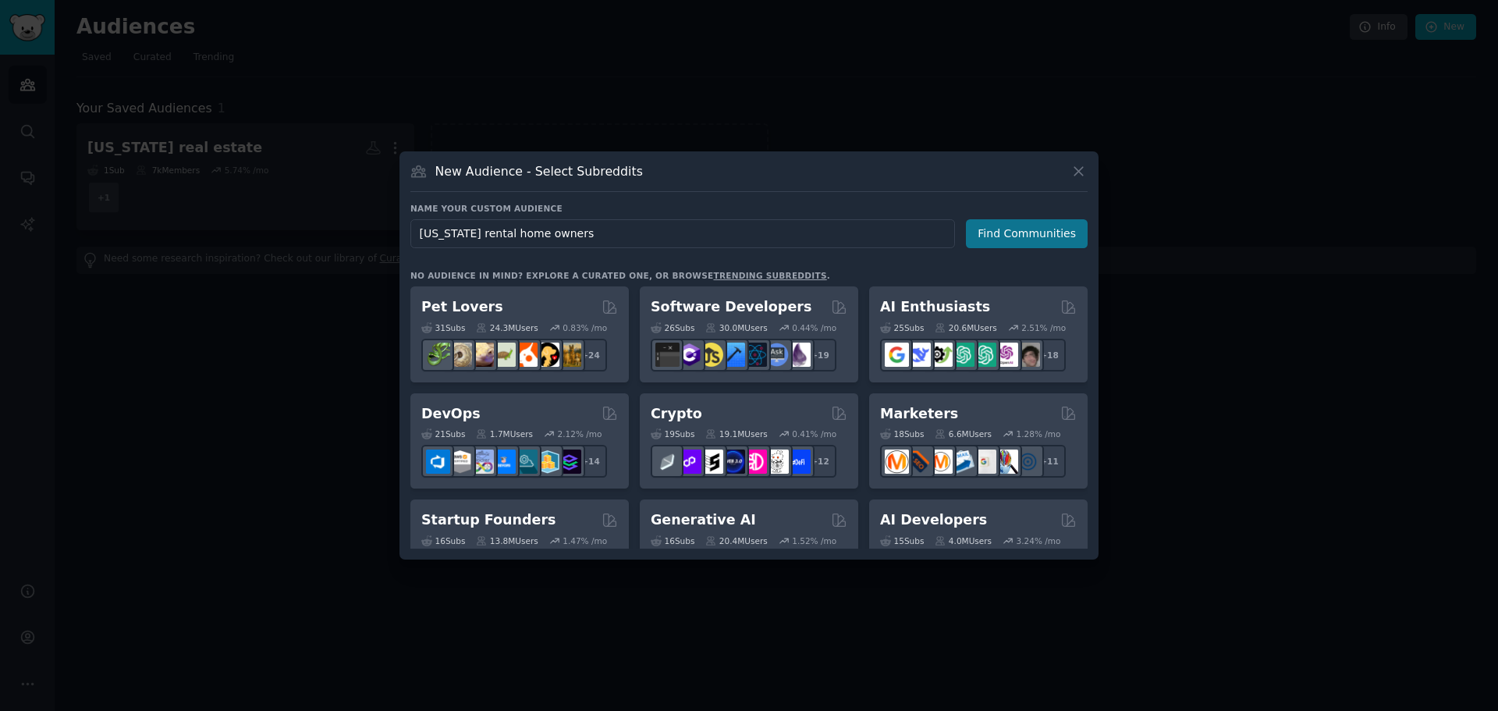 This screenshot has width=1498, height=711. What do you see at coordinates (754, 461) in the screenshot?
I see `img: defiblockchain` at bounding box center [754, 461].